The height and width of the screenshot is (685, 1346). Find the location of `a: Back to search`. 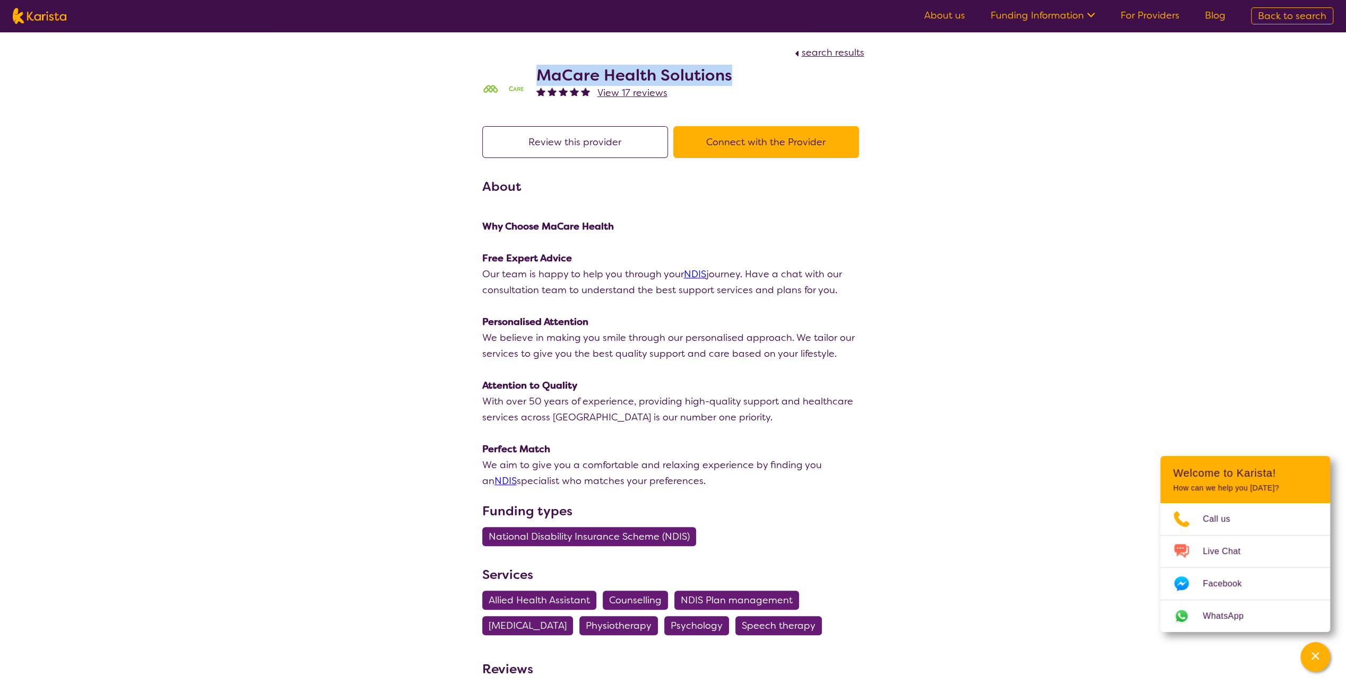

a: Back to search is located at coordinates (1291, 16).